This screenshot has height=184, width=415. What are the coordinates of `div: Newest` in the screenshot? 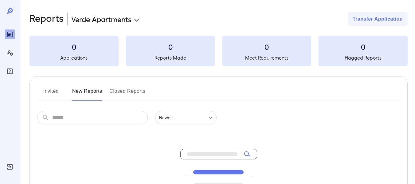 It's located at (186, 118).